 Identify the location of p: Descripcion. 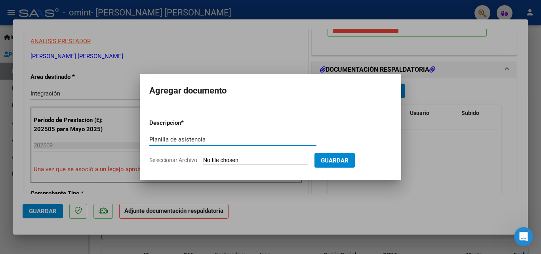
(186, 123).